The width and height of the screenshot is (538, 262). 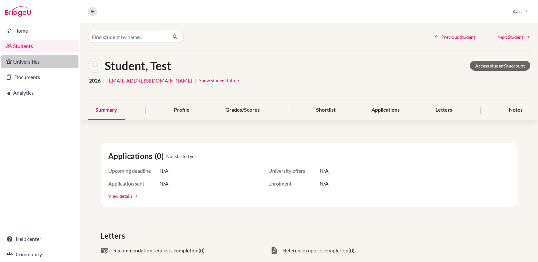 I want to click on a: Help center, so click(x=40, y=239).